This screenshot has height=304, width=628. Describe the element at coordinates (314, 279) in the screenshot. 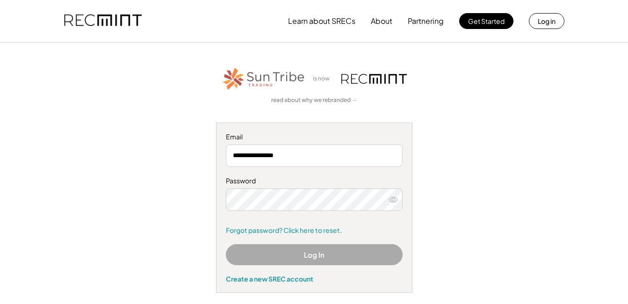

I see `div: Create a new SREC account` at that location.